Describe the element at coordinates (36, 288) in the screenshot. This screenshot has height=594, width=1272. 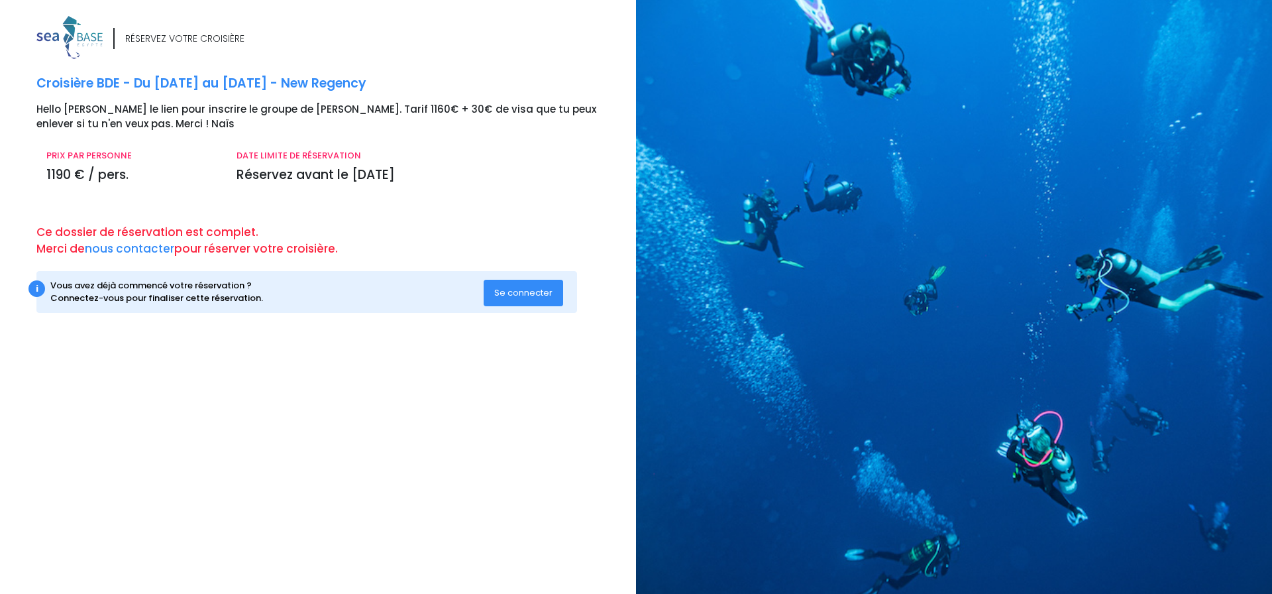
I see `div: i` at that location.